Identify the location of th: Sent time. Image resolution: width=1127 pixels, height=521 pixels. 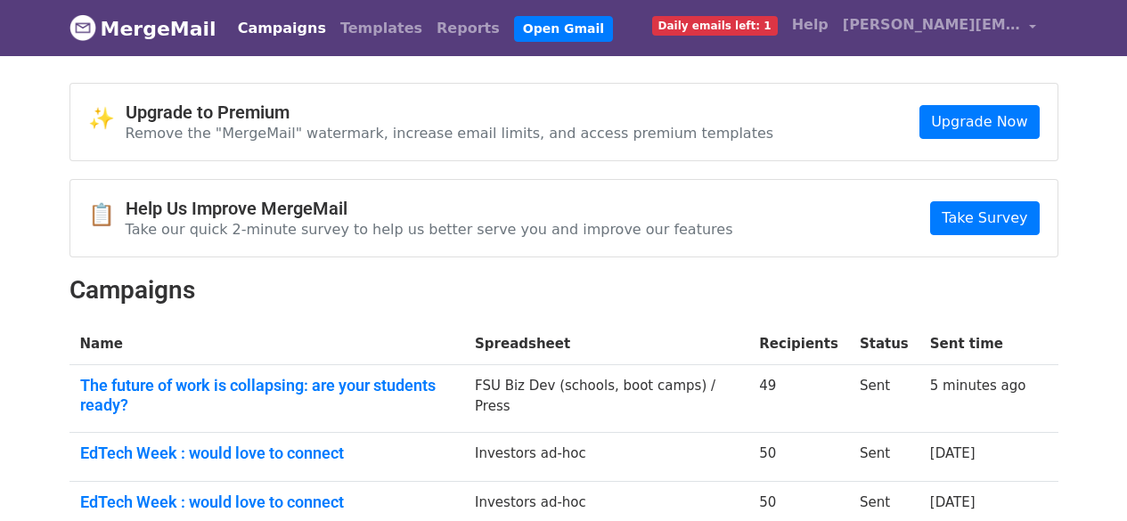
(978, 344).